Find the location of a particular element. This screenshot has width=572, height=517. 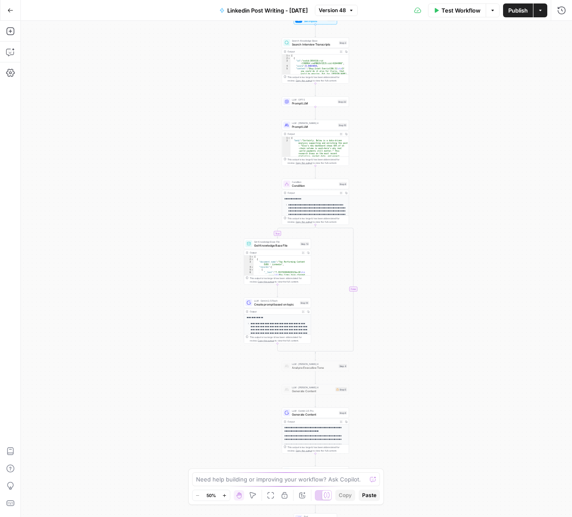

span: Toggle code folding, rows 1 through 7 is located at coordinates (289, 56).